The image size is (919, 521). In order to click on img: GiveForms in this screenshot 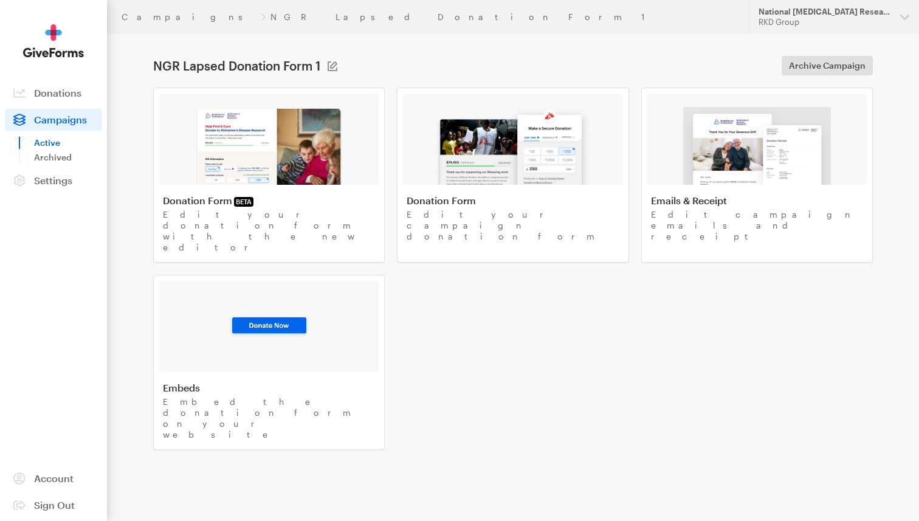, I will do `click(53, 41)`.